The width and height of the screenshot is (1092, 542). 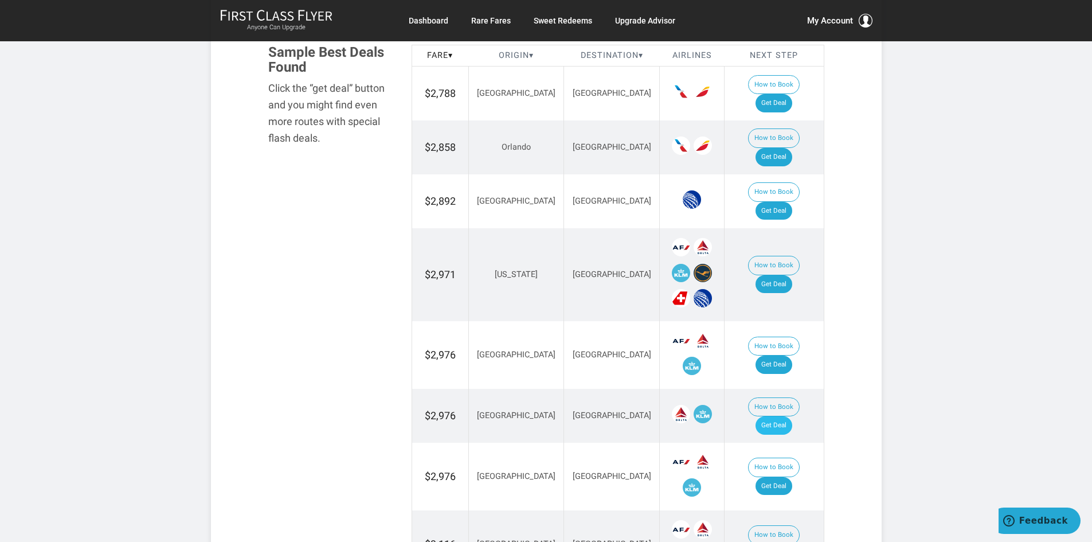 What do you see at coordinates (276, 21) in the screenshot?
I see `a: First Class FlyerAnyone Can Upgrade` at bounding box center [276, 21].